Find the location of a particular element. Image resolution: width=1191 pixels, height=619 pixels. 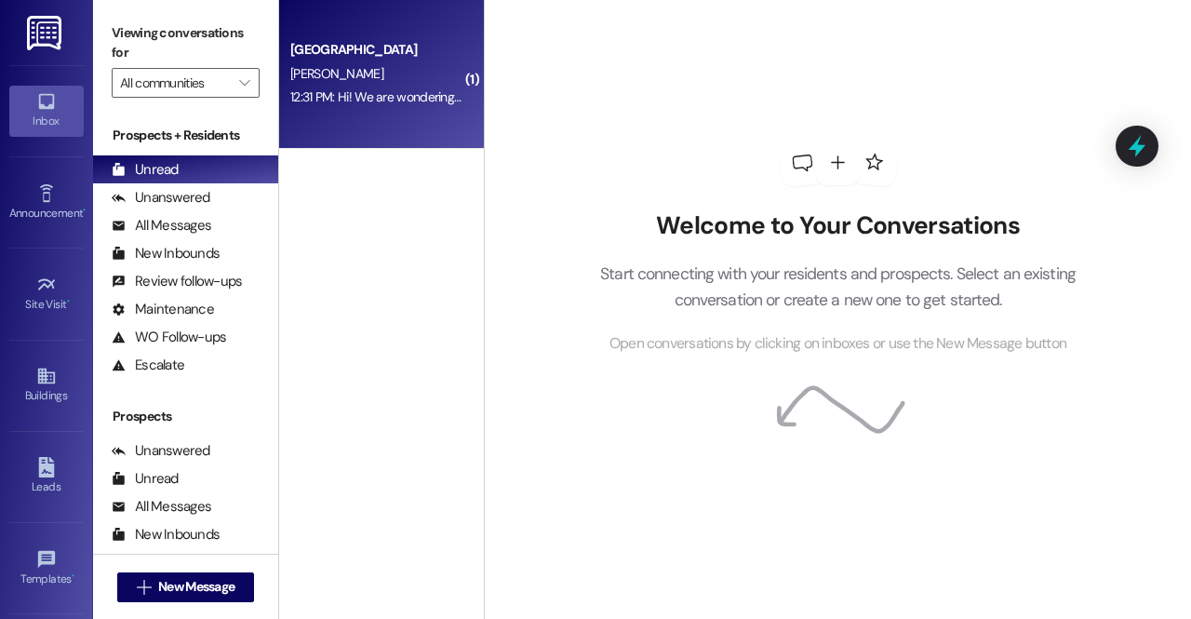

label: Viewing conversations for is located at coordinates (185, 43).